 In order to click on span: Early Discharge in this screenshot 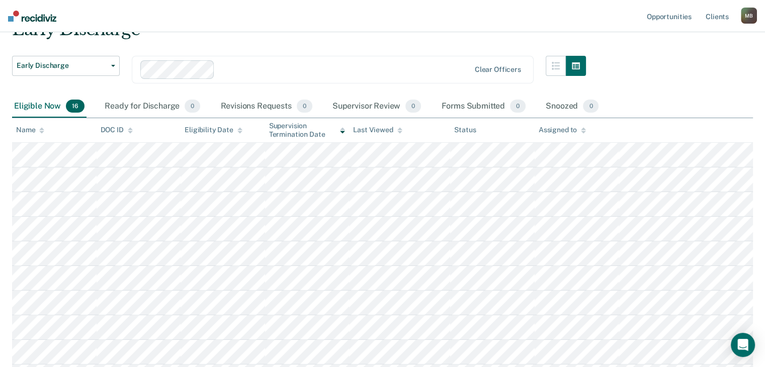, I will do `click(62, 65)`.